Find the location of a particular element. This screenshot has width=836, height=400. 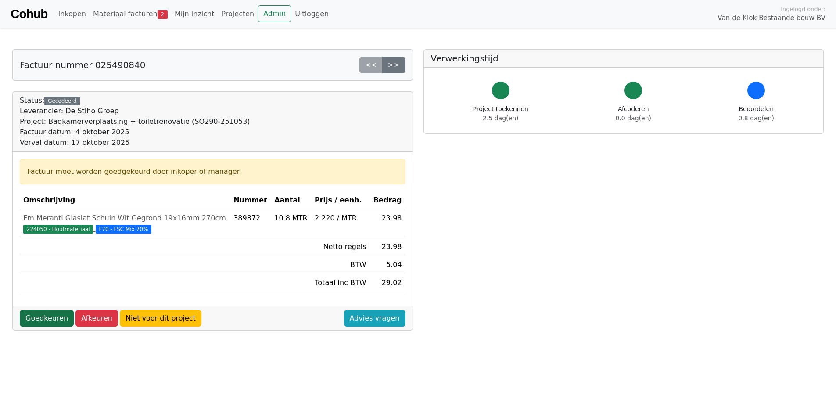

div: Fm Meranti Glaslat Schuin Wit Gegrond 19x16mm 270cm is located at coordinates (125, 218).